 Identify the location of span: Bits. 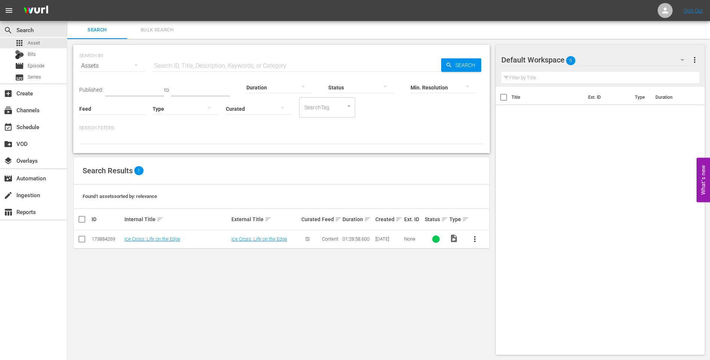
(32, 54).